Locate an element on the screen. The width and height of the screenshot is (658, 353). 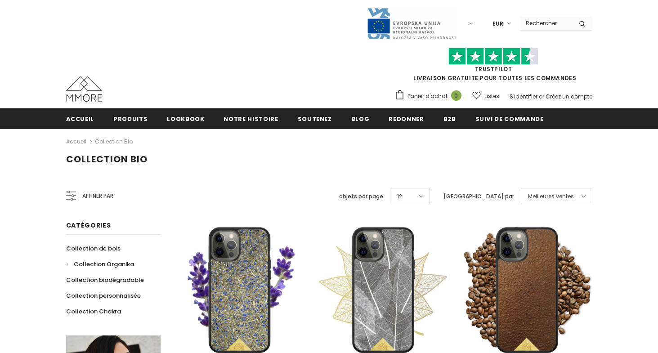
a: Créez un compte is located at coordinates (569, 96).